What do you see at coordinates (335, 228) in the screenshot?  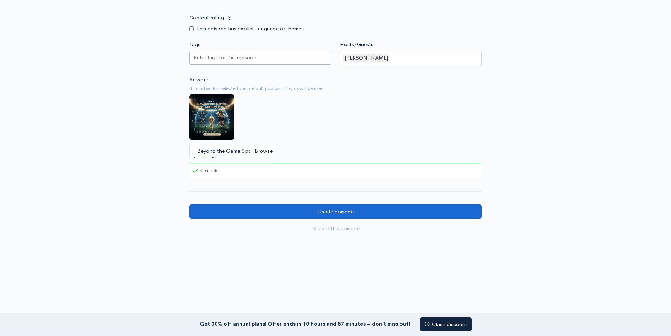 I see `a: Discard this episode` at bounding box center [335, 228].